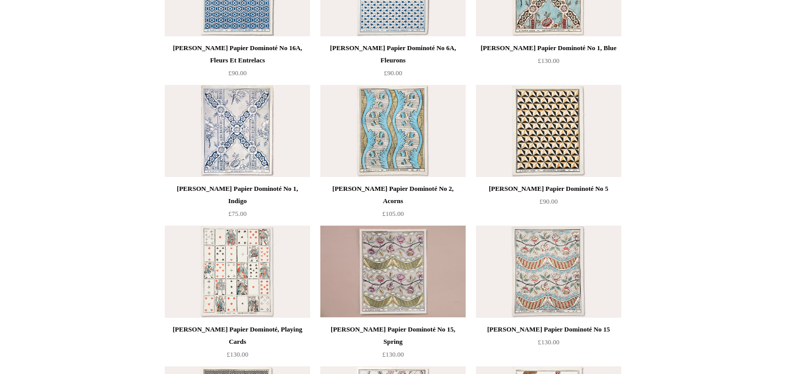 The width and height of the screenshot is (786, 374). I want to click on a: Antoinette Poisson Papier Dominoté No 5 Antoinette Poisson Papier Dominoté No 5, so click(549, 131).